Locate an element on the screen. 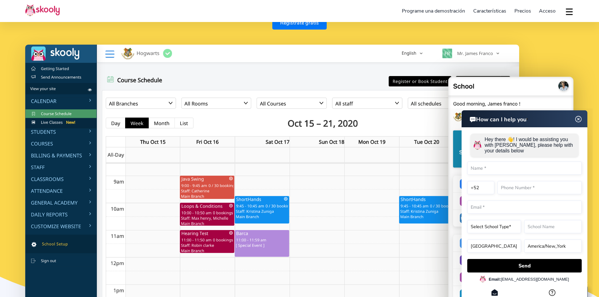 This screenshot has width=599, height=297. a: Precios is located at coordinates (523, 11).